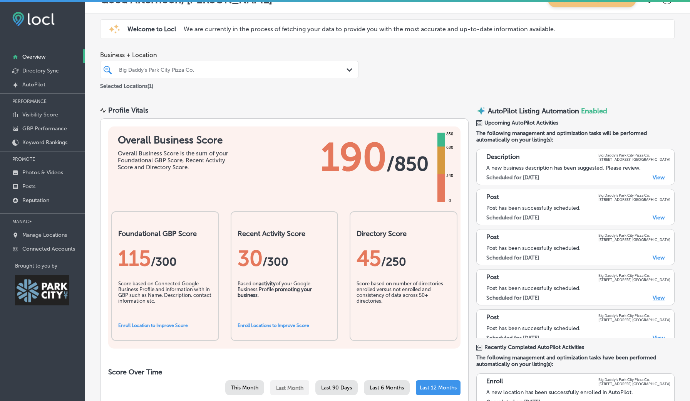 Image resolution: width=690 pixels, height=401 pixels. I want to click on span: Recently Completed AutoPilot Activities, so click(534, 347).